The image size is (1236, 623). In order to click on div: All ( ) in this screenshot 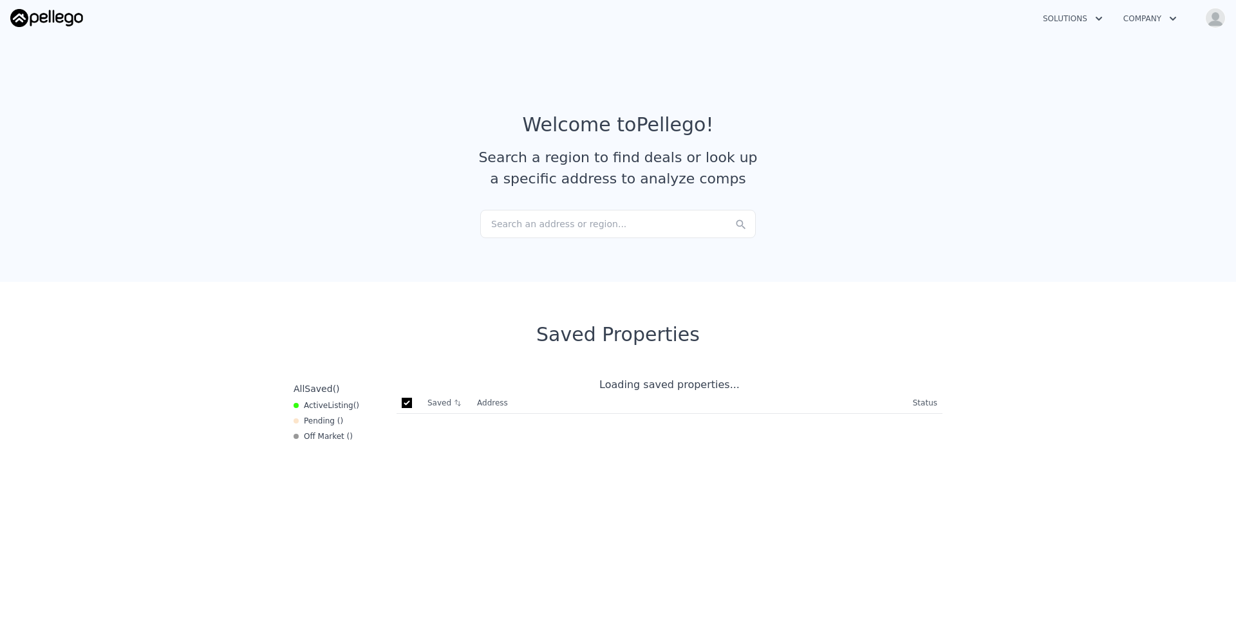, I will do `click(317, 389)`.